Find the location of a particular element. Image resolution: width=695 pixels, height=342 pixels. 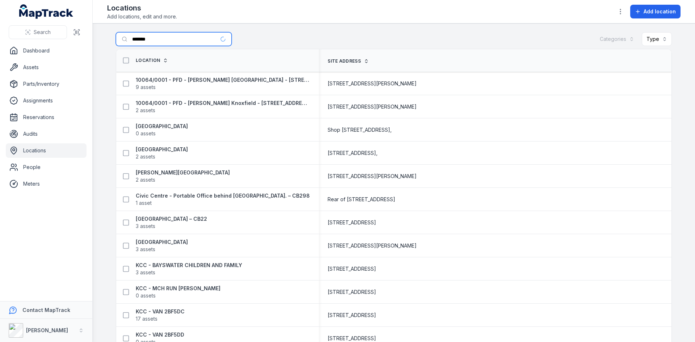

a: Locations is located at coordinates (46, 151).